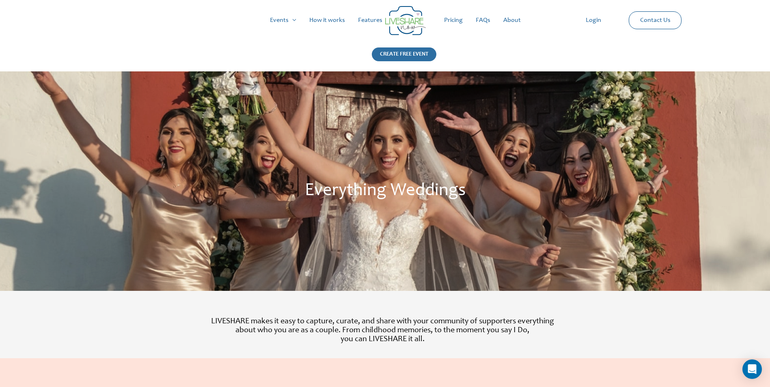 Image resolution: width=770 pixels, height=387 pixels. Describe the element at coordinates (283, 20) in the screenshot. I see `a: Events` at that location.